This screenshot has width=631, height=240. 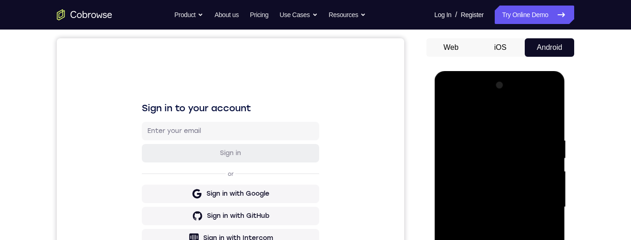 What do you see at coordinates (181, 178) in the screenshot?
I see `div: Sign in with GitHub` at bounding box center [181, 178].